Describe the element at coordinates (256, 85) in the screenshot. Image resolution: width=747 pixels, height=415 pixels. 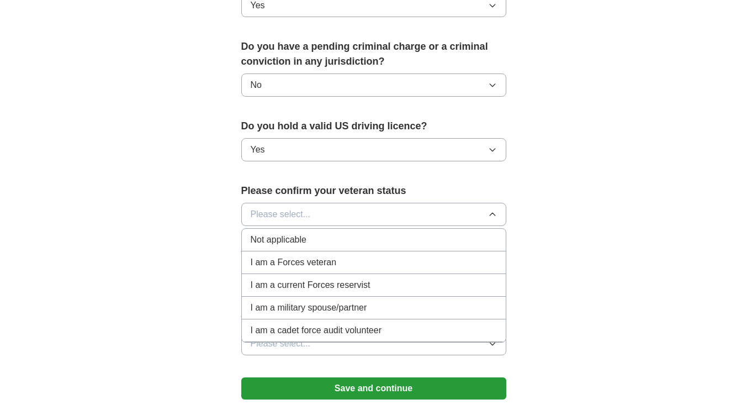
I see `span: No` at that location.